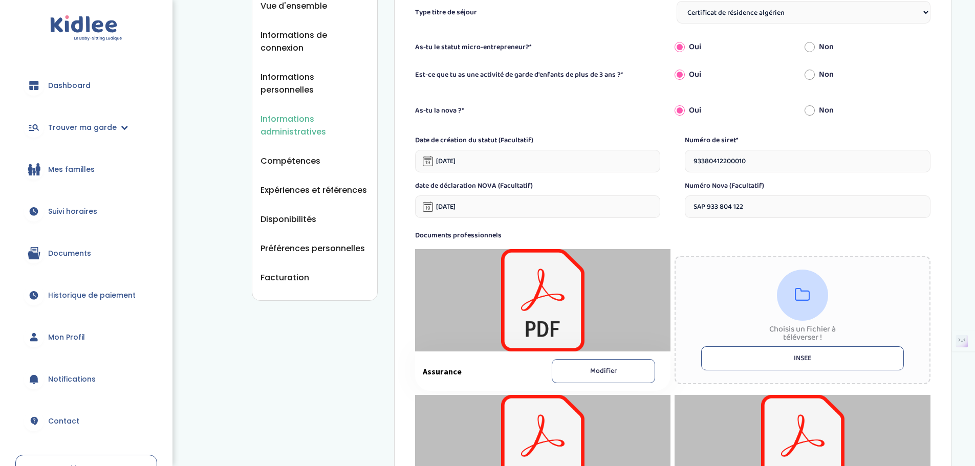 The height and width of the screenshot is (466, 975). I want to click on a: Notifications, so click(86, 379).